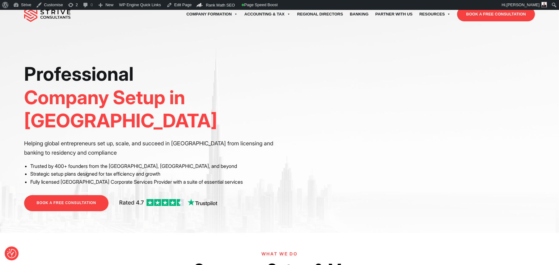 This screenshot has height=265, width=559. Describe the element at coordinates (221, 5) in the screenshot. I see `span: Rank Math SEO` at that location.